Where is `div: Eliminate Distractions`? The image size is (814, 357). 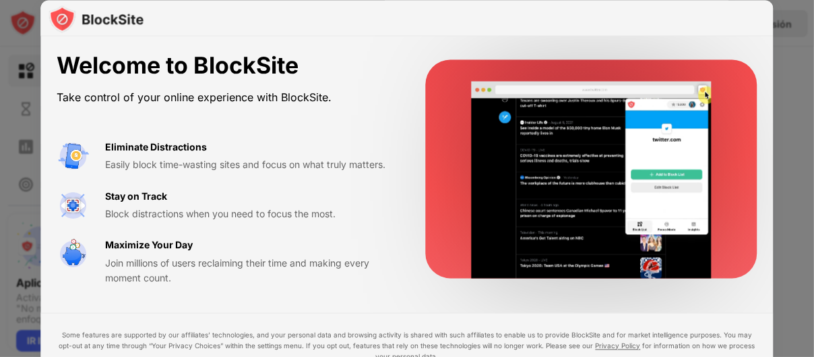
div: Eliminate Distractions is located at coordinates (156, 147).